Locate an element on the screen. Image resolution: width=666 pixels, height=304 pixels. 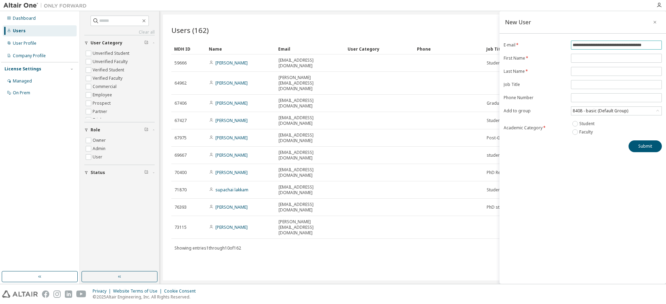
span: User Category is located at coordinates (107, 43).